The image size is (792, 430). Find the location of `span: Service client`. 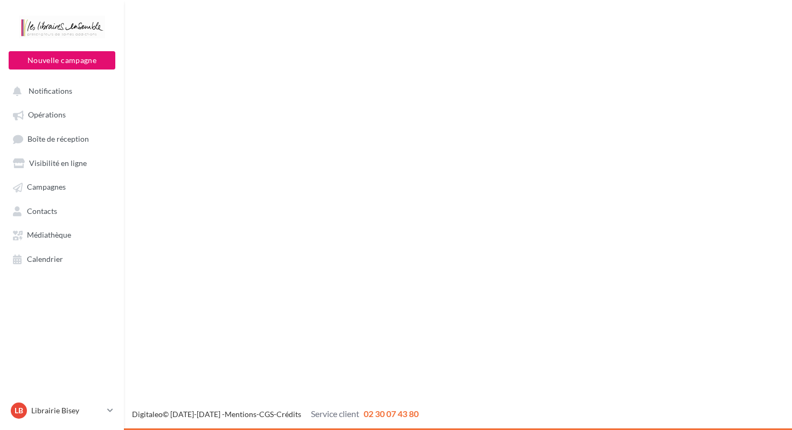

span: Service client is located at coordinates (335, 413).